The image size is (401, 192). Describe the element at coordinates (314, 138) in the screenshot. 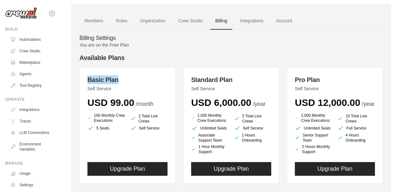

I see `li: Senior Support Team` at that location.